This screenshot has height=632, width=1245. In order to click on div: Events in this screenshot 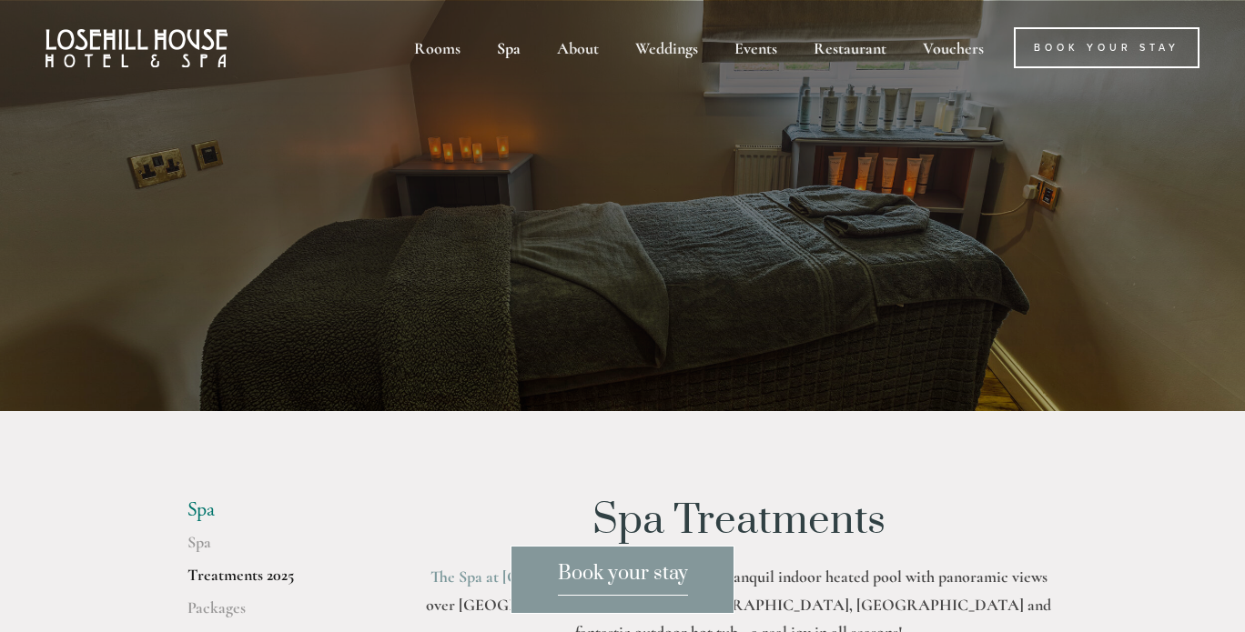, I will do `click(755, 47)`.